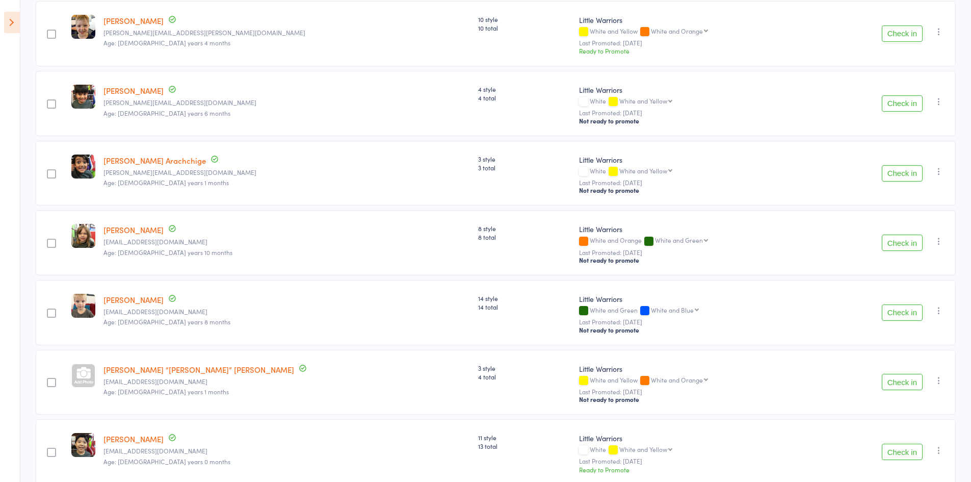 This screenshot has width=971, height=482. What do you see at coordinates (83, 444) in the screenshot?
I see `img: image1748415921.png` at bounding box center [83, 444].